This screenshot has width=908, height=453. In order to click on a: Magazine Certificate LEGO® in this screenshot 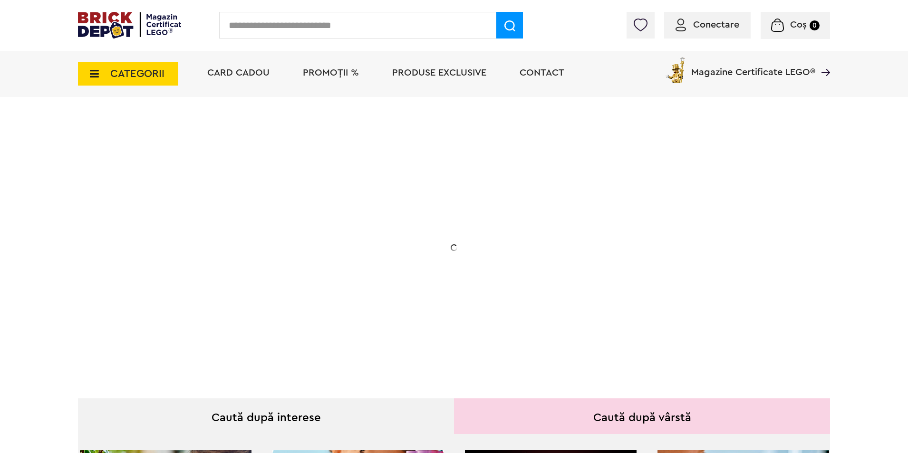, I will do `click(822, 60)`.